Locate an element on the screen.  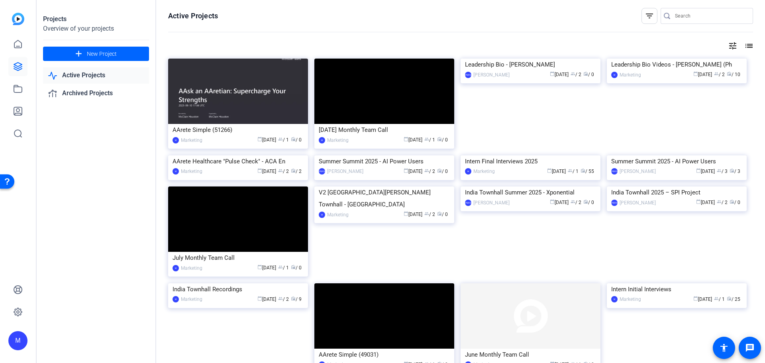
mat-icon: list is located at coordinates (748, 46).